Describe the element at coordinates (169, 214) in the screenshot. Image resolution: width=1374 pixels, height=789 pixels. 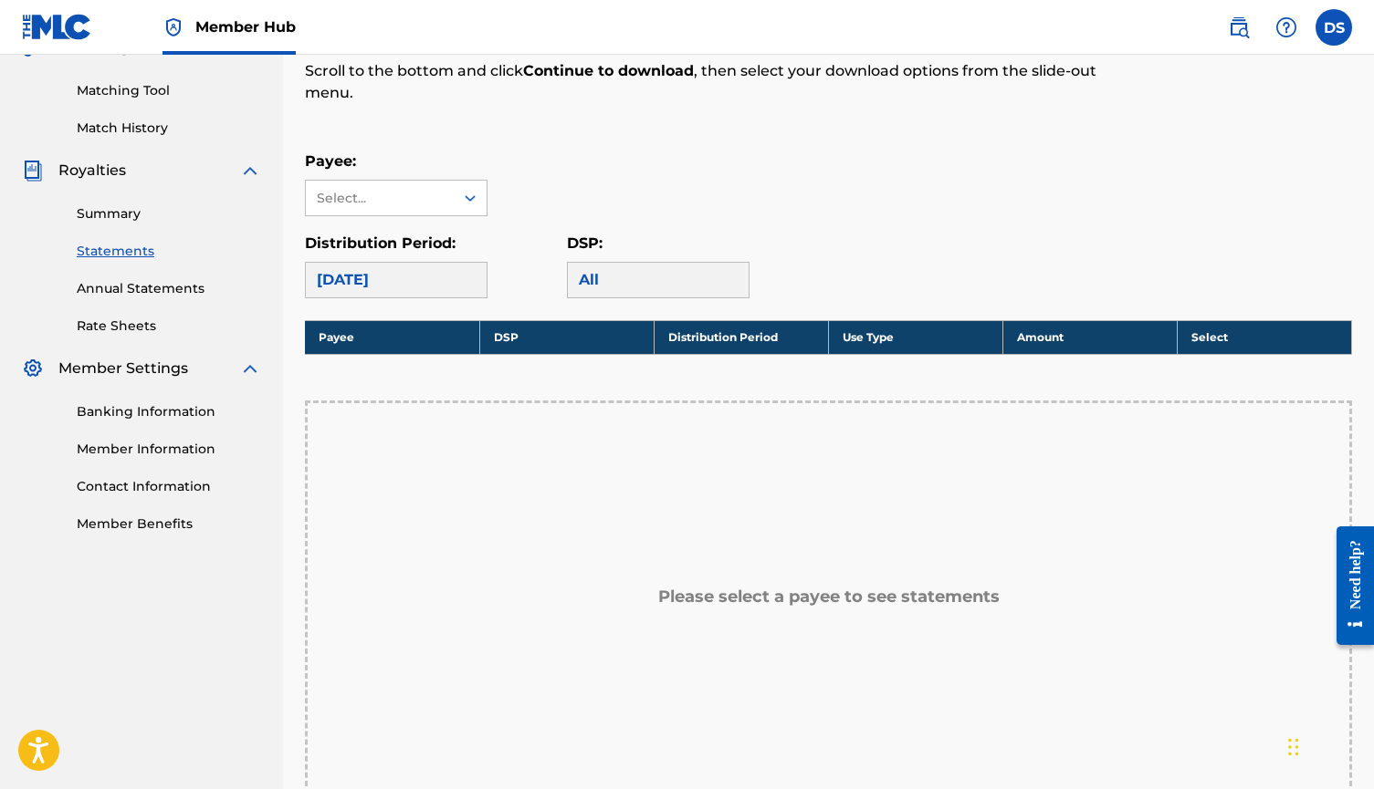
I see `a: Summary` at that location.